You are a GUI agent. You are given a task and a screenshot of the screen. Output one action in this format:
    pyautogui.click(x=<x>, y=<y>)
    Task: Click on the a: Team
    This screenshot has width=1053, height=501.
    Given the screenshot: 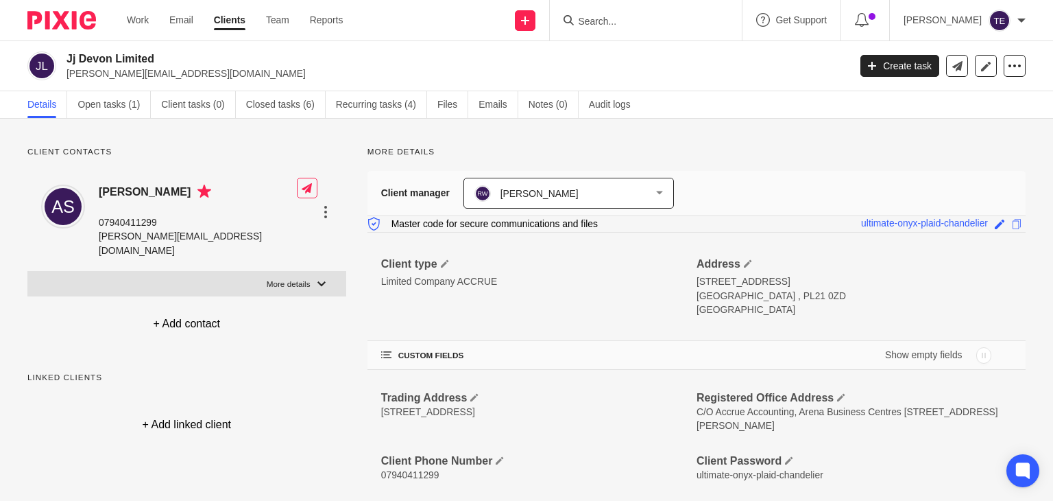 What is the action you would take?
    pyautogui.click(x=276, y=20)
    